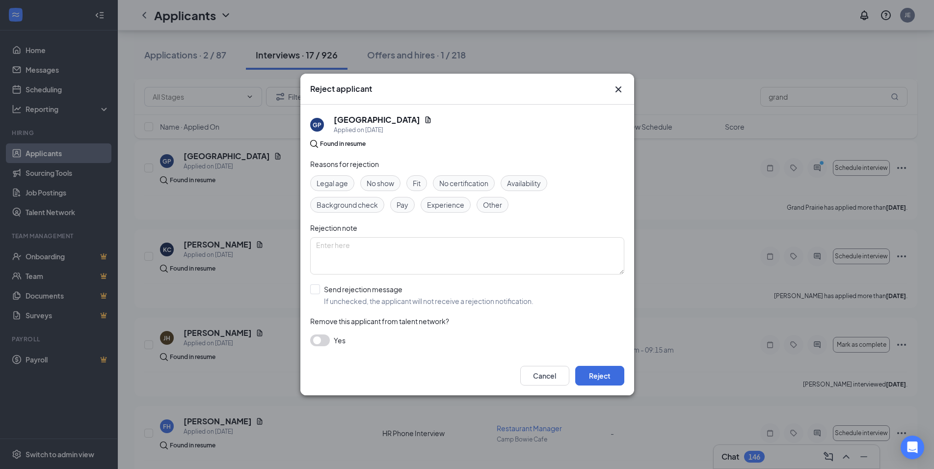 This screenshot has width=934, height=469. What do you see at coordinates (343, 144) in the screenshot?
I see `div: Found in resume` at bounding box center [343, 144].